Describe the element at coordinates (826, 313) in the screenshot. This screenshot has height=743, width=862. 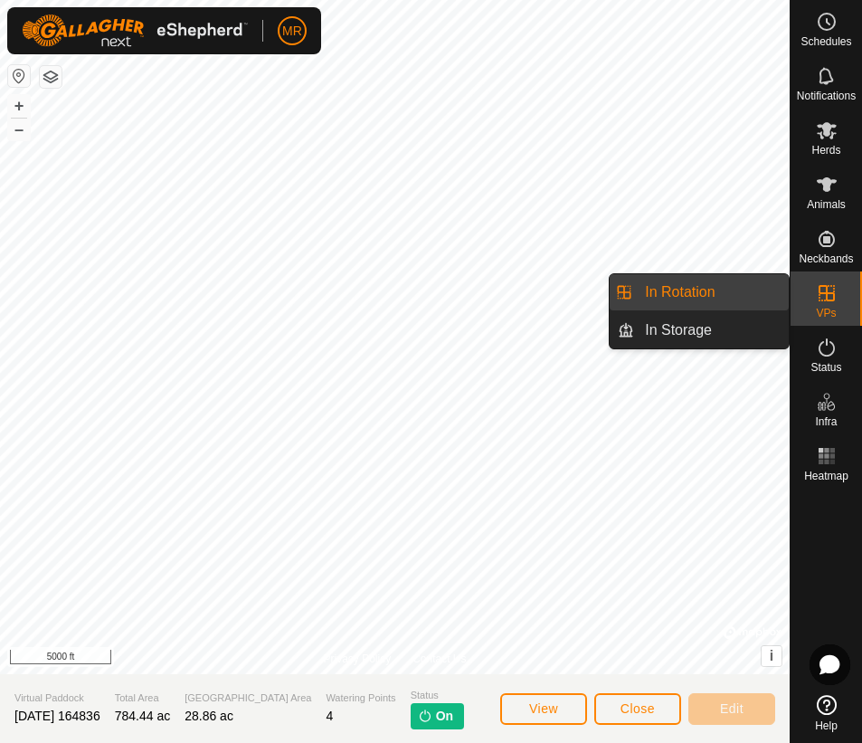
I see `span: VPs` at that location.